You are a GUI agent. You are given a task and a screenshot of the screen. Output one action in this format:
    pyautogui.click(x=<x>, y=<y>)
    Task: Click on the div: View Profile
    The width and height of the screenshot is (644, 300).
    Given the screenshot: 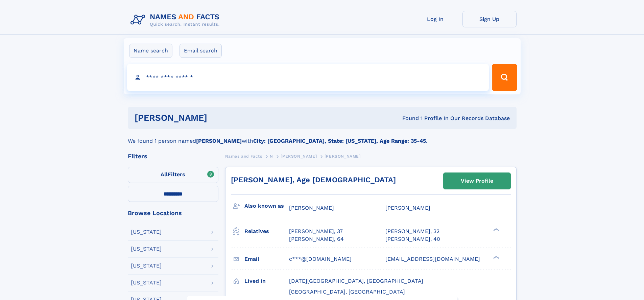 What is the action you would take?
    pyautogui.click(x=477, y=181)
    